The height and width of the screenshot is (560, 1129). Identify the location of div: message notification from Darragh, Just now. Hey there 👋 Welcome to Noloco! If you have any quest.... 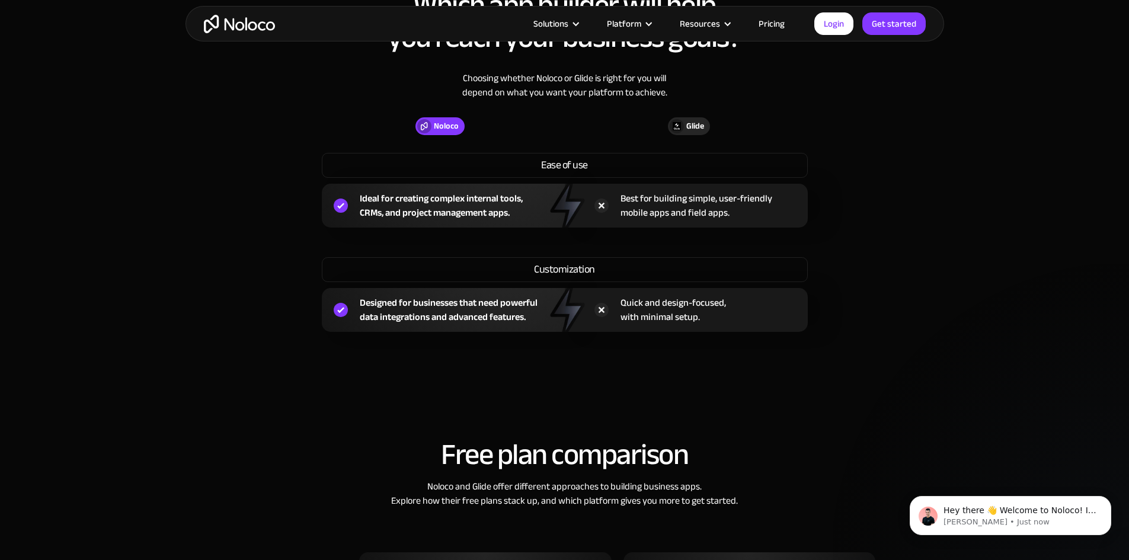
(119, 44).